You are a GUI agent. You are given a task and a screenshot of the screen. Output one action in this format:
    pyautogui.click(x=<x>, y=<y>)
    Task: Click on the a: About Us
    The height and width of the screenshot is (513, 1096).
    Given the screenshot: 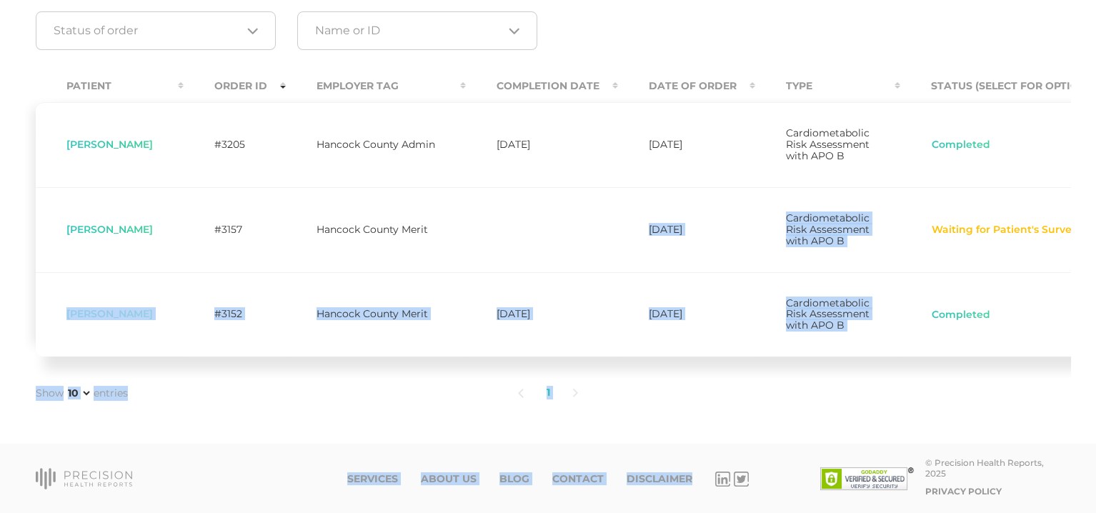 What is the action you would take?
    pyautogui.click(x=449, y=479)
    